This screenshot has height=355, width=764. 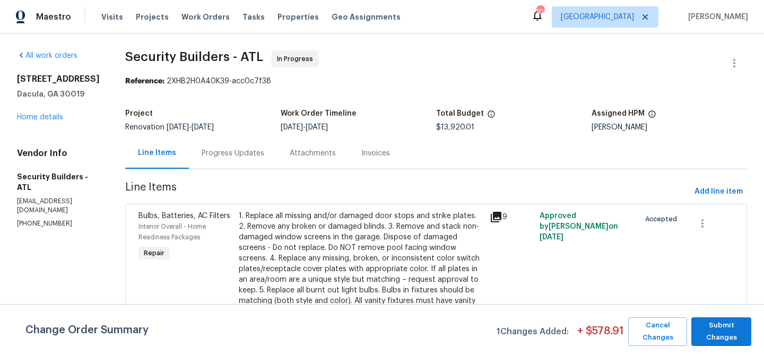 I want to click on span: 1 Changes Added:, so click(x=533, y=334).